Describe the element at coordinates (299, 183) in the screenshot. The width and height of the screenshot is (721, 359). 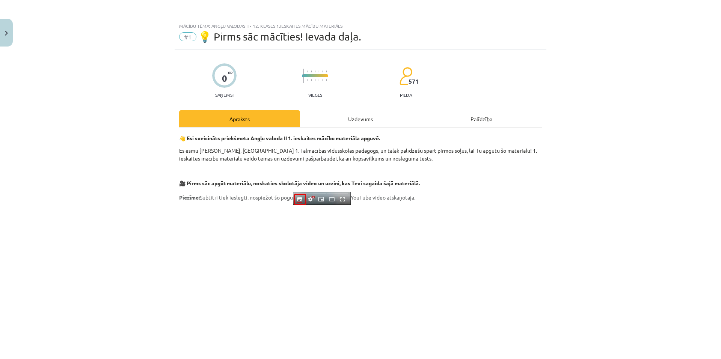
I see `strong: 🎥 Pirms sāc apgūt materiālu, noskaties skolotāja video un uzzini, kas Tevi sagaida šajā materiālā.` at that location.